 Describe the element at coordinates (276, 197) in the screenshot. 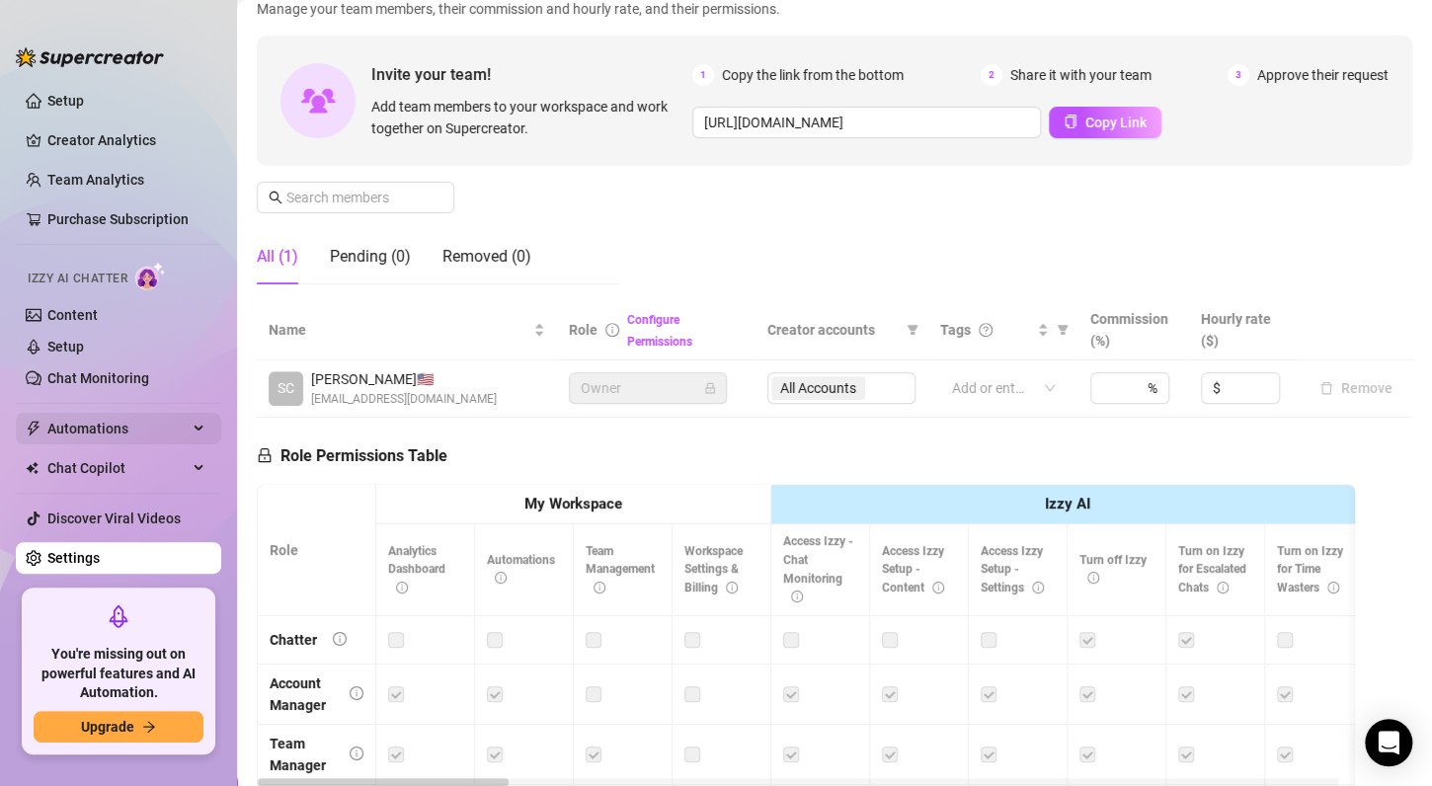

I see `span: search` at that location.